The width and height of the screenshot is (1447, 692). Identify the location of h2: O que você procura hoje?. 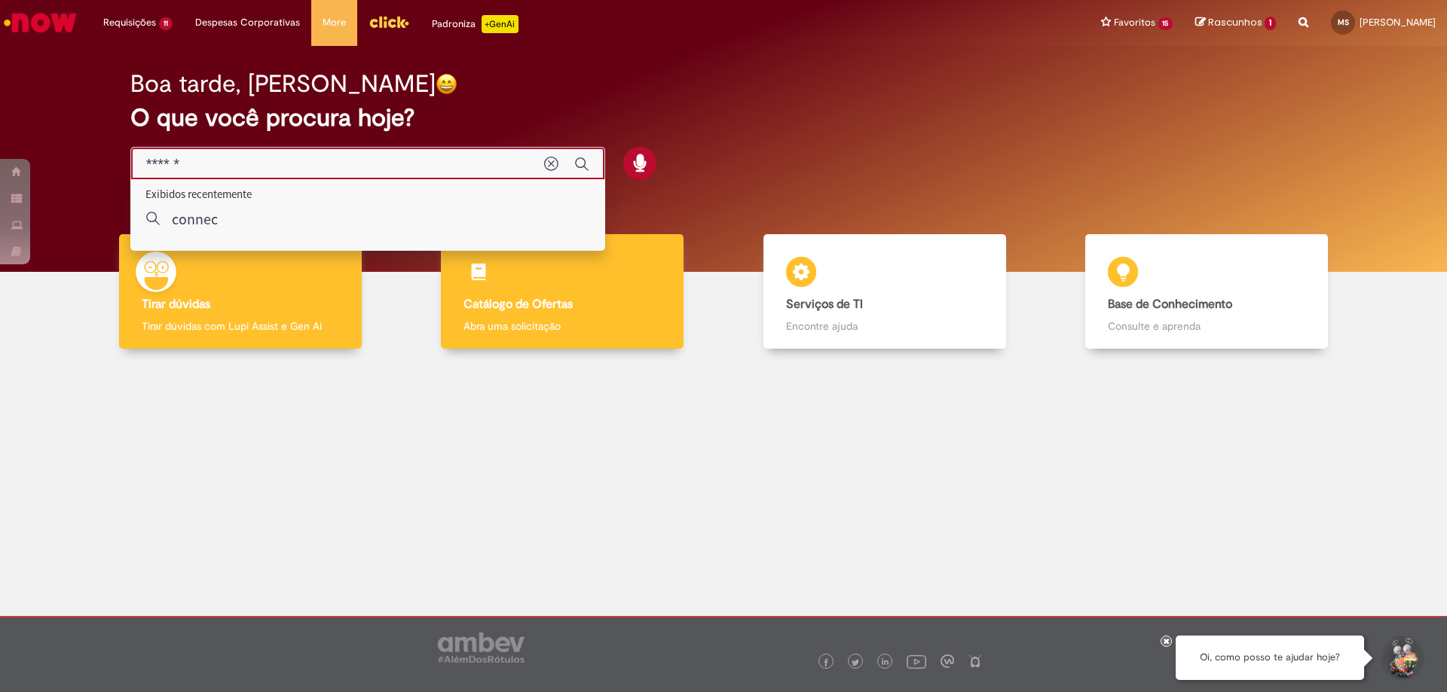
(723, 118).